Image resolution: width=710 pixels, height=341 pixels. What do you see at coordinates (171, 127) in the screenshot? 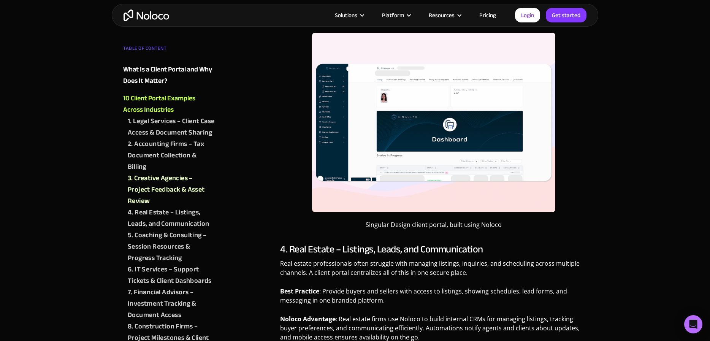
I see `div: 1. Legal Services – Client Case Access & Document Sharing` at bounding box center [171, 127].